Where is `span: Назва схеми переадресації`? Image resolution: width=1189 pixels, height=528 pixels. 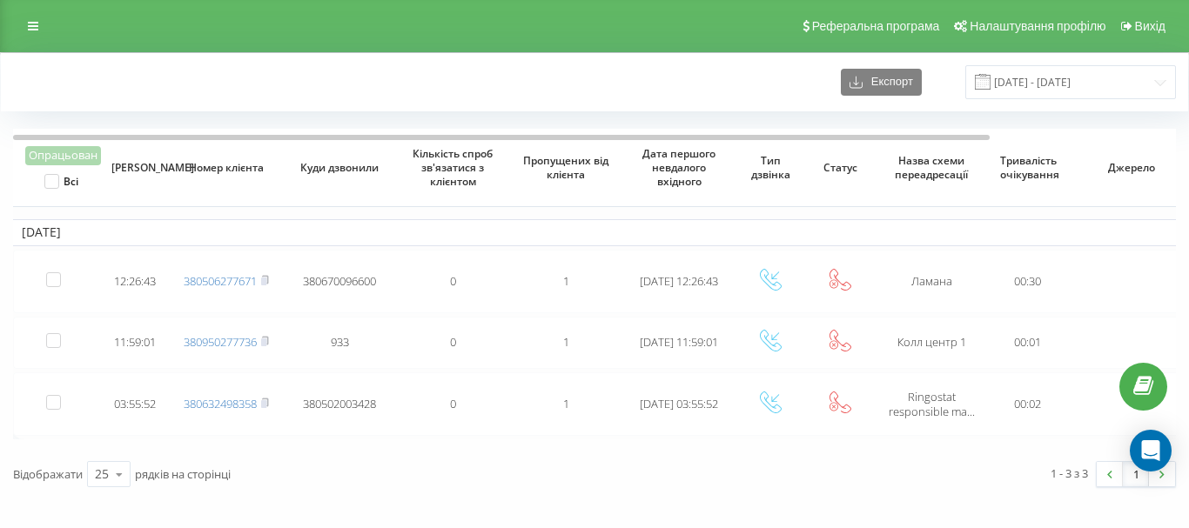
span: Назва схеми переадресації is located at coordinates (931, 167).